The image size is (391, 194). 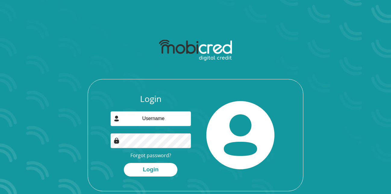 I want to click on button: Login, so click(x=151, y=169).